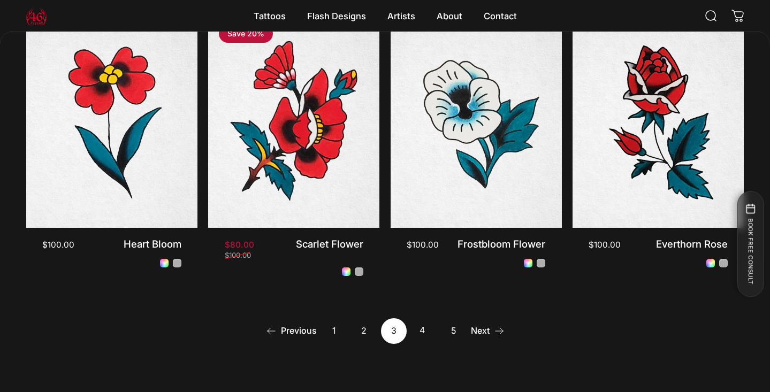 This screenshot has width=770, height=392. Describe the element at coordinates (291, 331) in the screenshot. I see `a: Previous` at that location.